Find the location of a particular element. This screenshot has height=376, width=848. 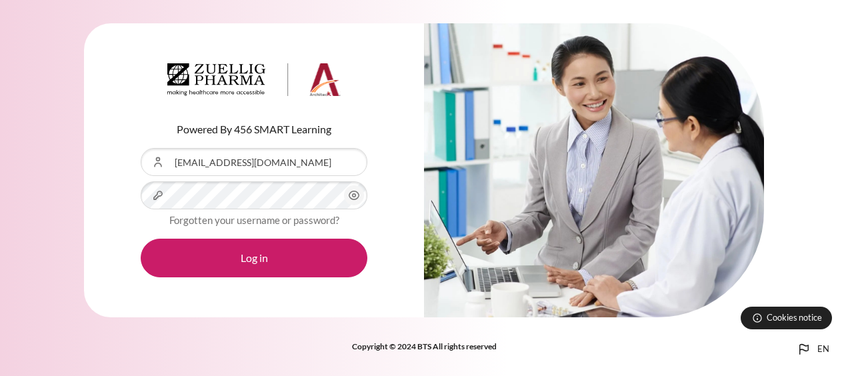

button: Log in is located at coordinates (254, 258).